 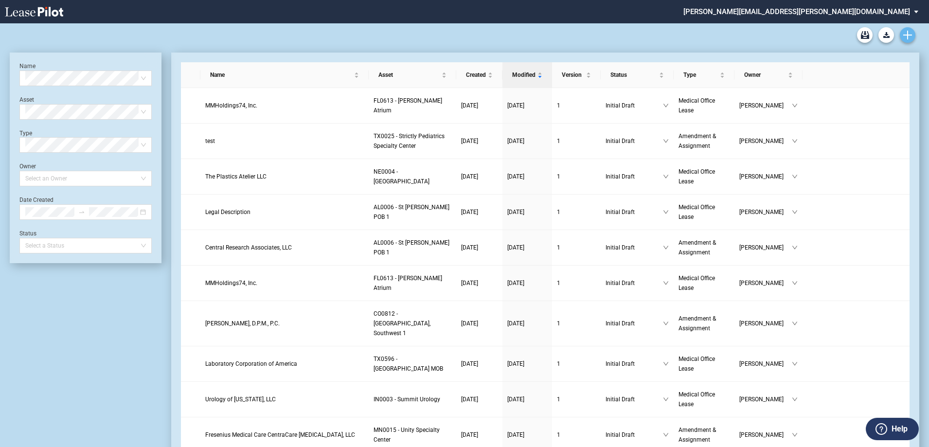 I want to click on button: Download Blank Form, so click(x=887, y=35).